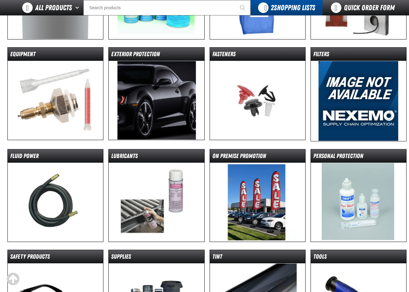  Describe the element at coordinates (55, 55) in the screenshot. I see `dt: Equipment` at that location.